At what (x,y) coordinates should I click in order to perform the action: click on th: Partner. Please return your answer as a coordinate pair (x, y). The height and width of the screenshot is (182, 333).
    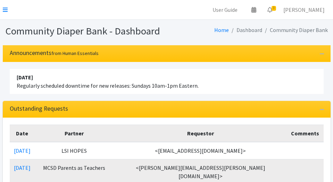
    Looking at the image, I should click on (74, 133).